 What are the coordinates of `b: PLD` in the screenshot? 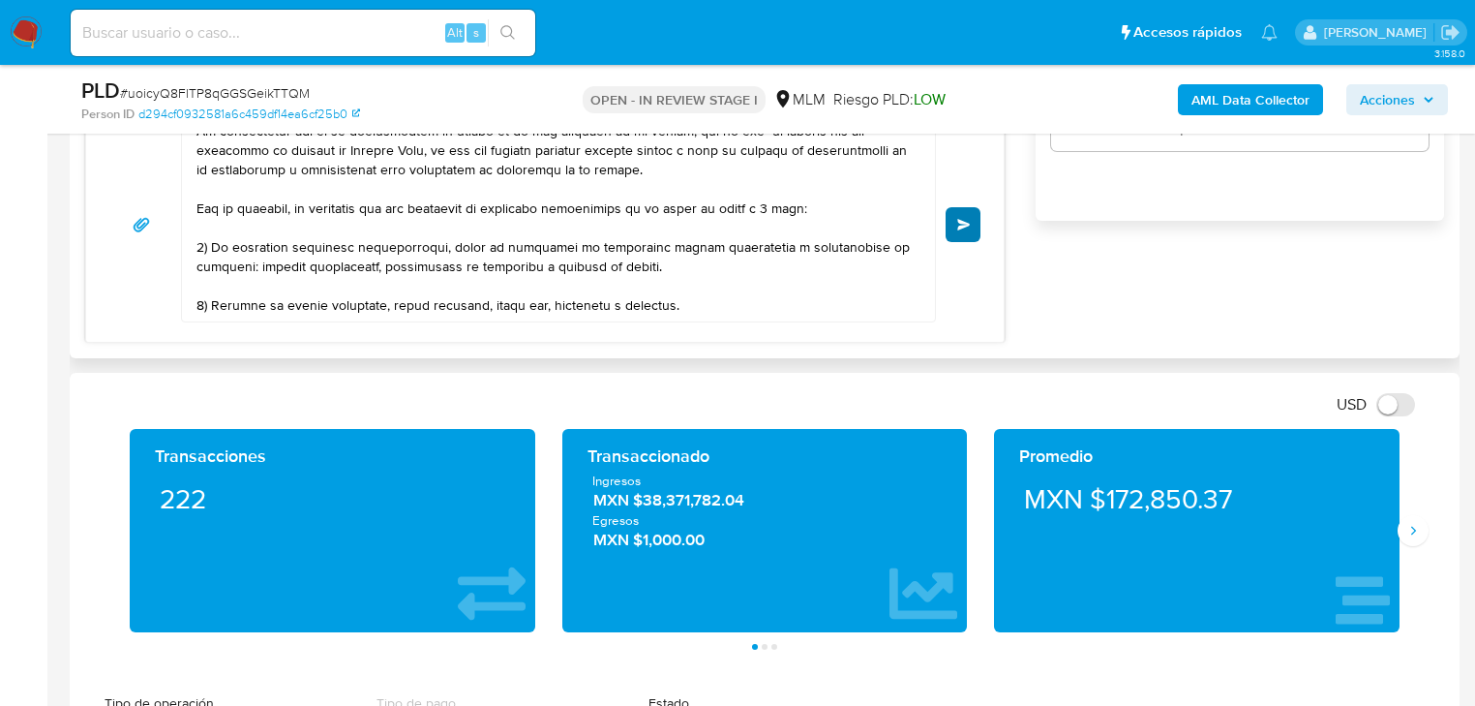 It's located at (101, 90).